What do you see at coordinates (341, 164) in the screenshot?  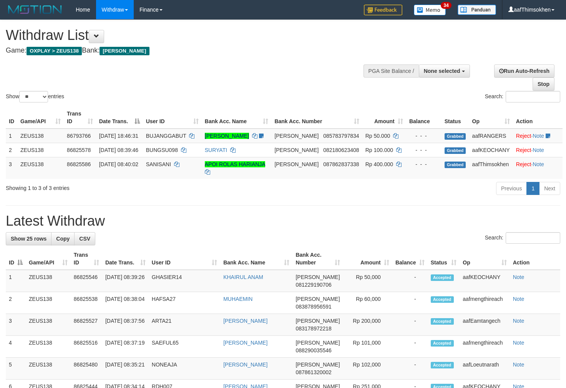 I see `span: Copy 087862837338 to clipboard` at bounding box center [341, 164].